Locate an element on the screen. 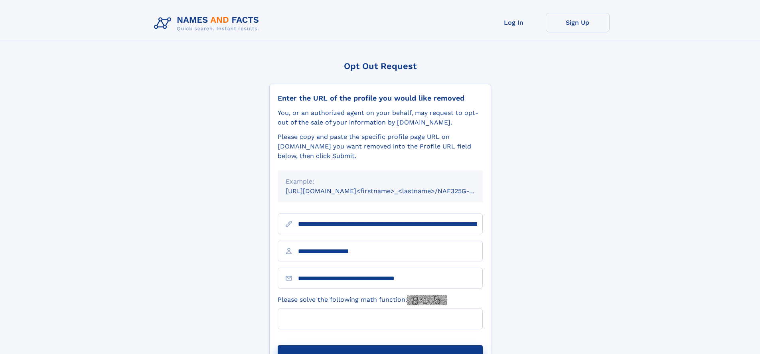 The height and width of the screenshot is (354, 760). div: Opt Out Request is located at coordinates (380, 66).